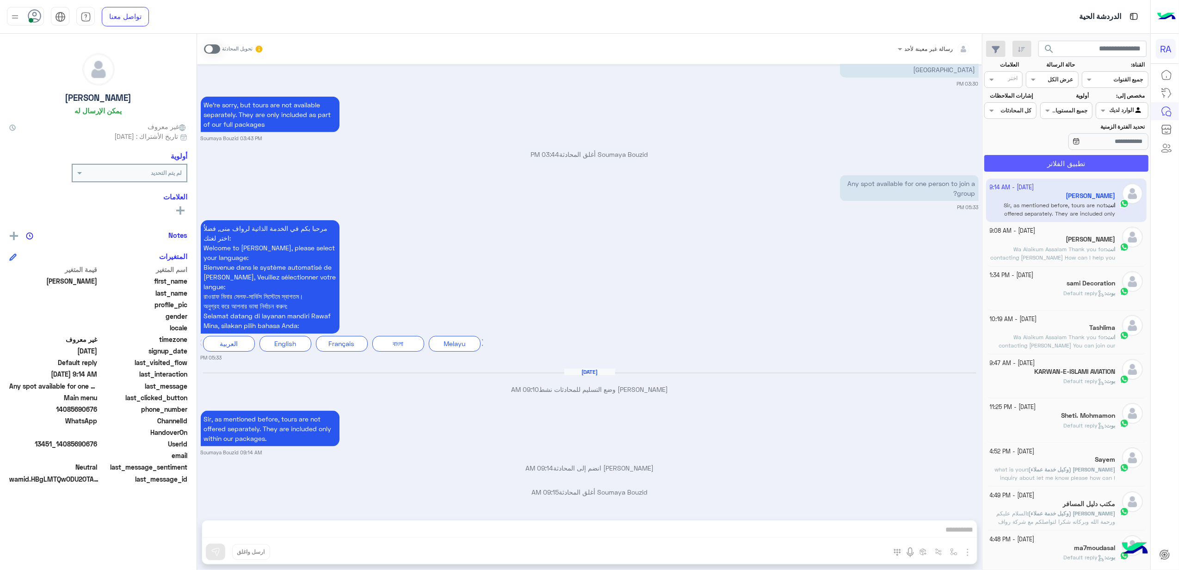  What do you see at coordinates (179, 156) in the screenshot?
I see `h6: أولوية` at bounding box center [179, 156].